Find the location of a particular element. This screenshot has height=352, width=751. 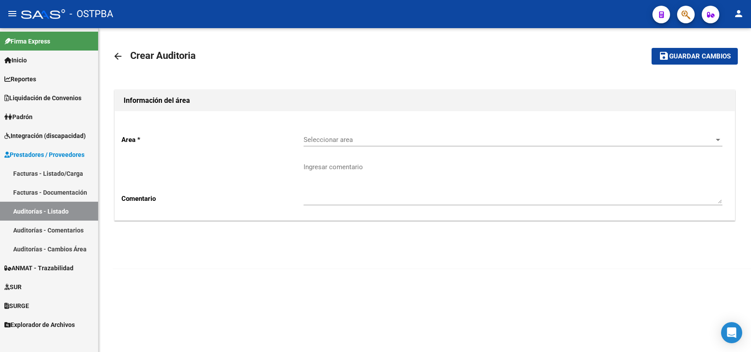

span: ANMAT - Trazabilidad is located at coordinates (39, 268).